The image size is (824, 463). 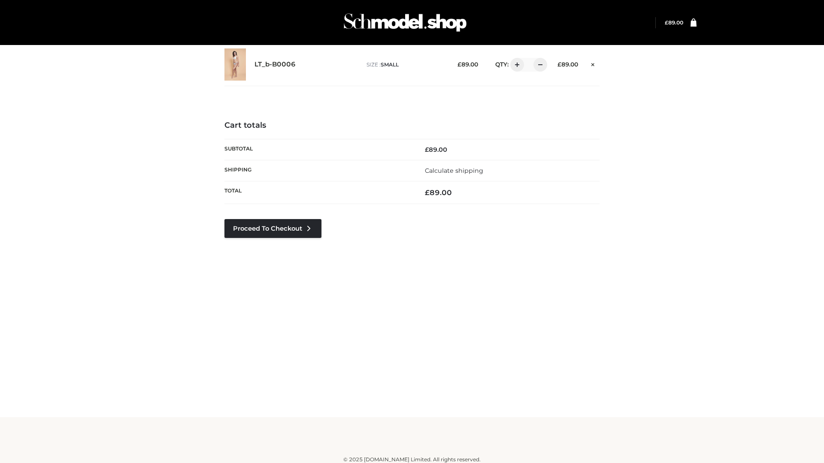 What do you see at coordinates (275, 64) in the screenshot?
I see `a: LT_b-B0006` at bounding box center [275, 64].